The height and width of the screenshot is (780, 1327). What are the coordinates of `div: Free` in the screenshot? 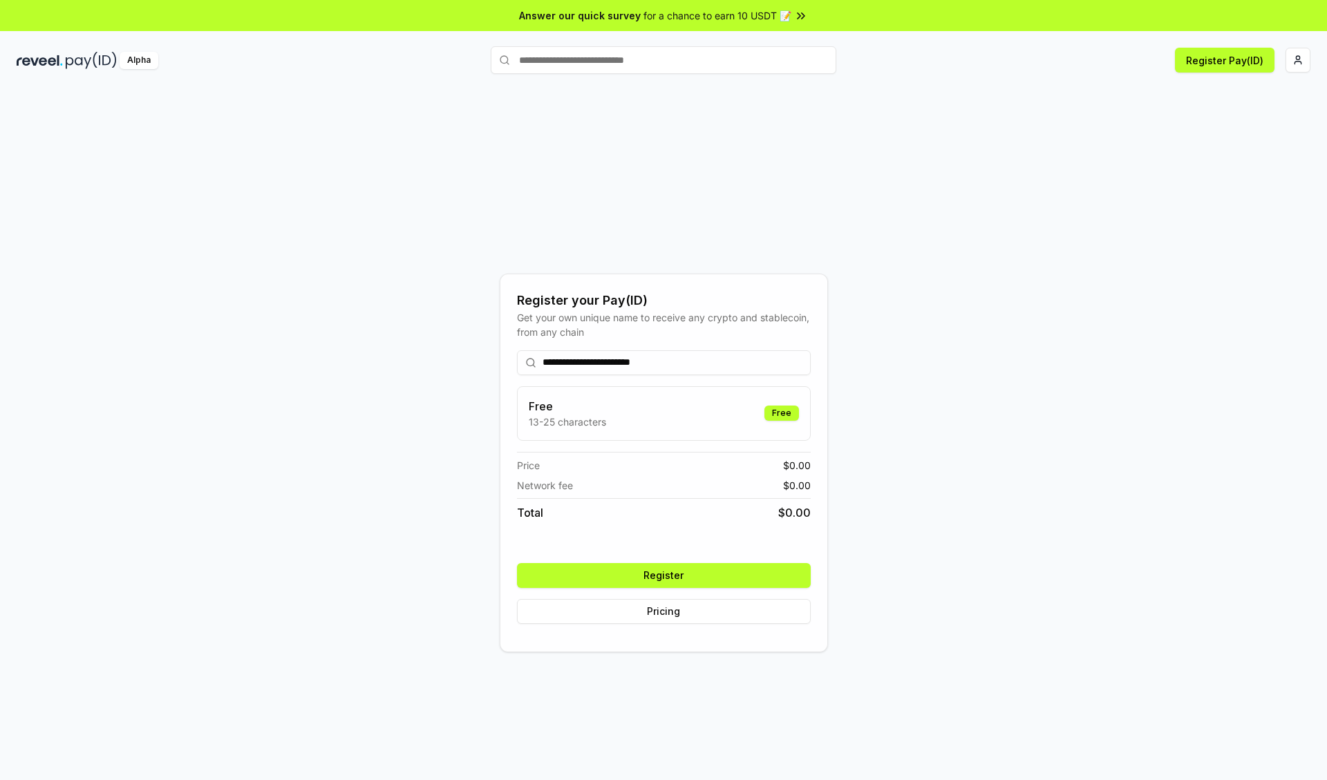 It's located at (781, 413).